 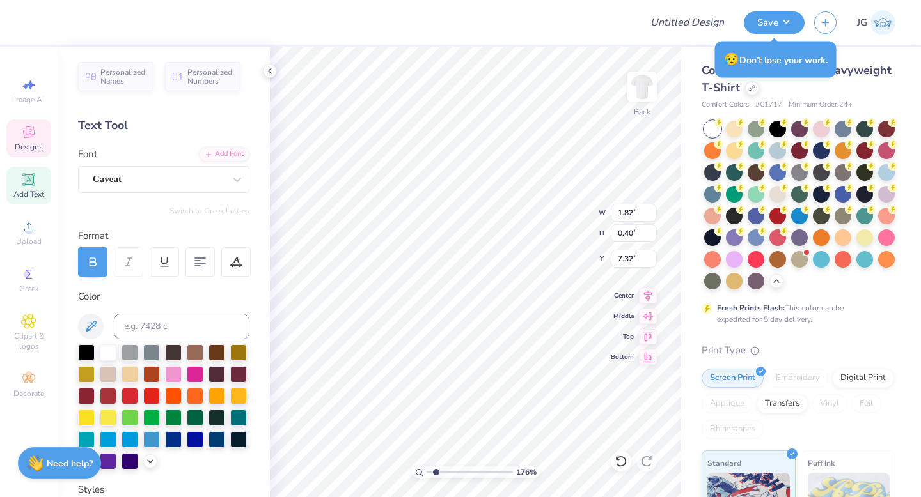 I want to click on span: Clipart & logos, so click(x=29, y=341).